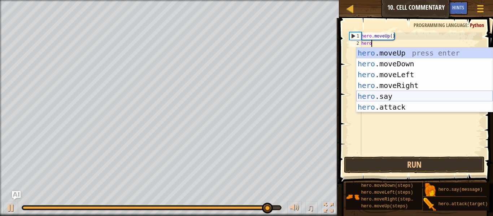  What do you see at coordinates (385, 206) in the screenshot?
I see `span: hero.moveUp(steps)` at bounding box center [385, 206].